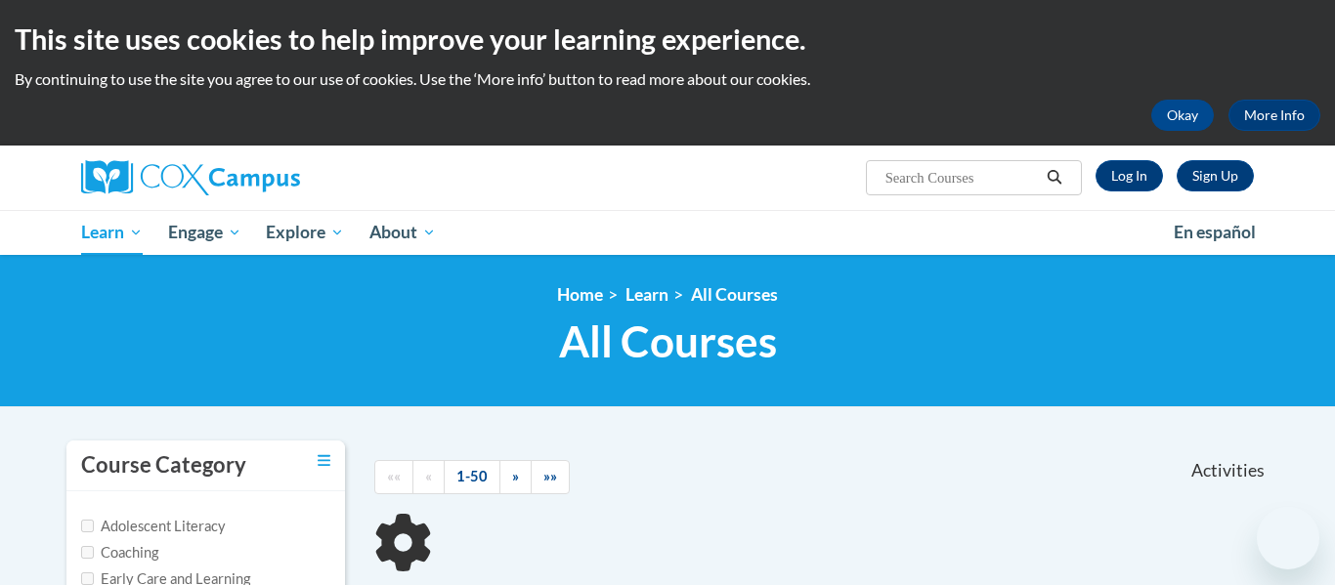 This screenshot has width=1335, height=585. I want to click on a: Register, so click(1215, 176).